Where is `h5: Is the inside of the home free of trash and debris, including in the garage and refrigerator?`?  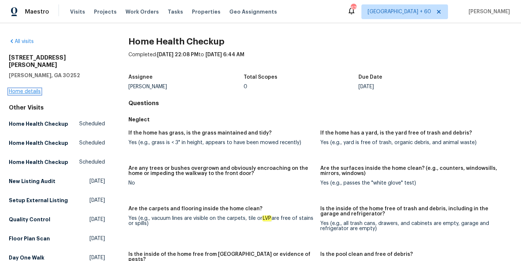 h5: Is the inside of the home free of trash and debris, including in the garage and refrigerator? is located at coordinates (413, 211).